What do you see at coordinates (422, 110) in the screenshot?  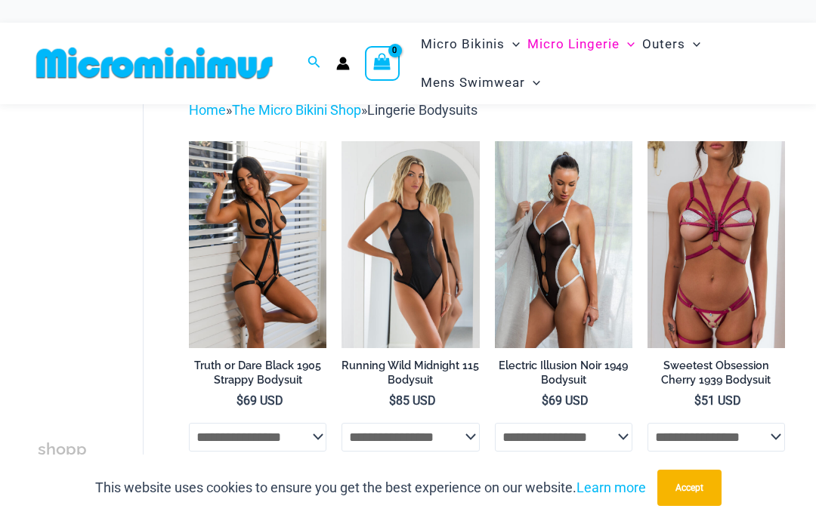 I see `span: Lingerie Bodysuits` at bounding box center [422, 110].